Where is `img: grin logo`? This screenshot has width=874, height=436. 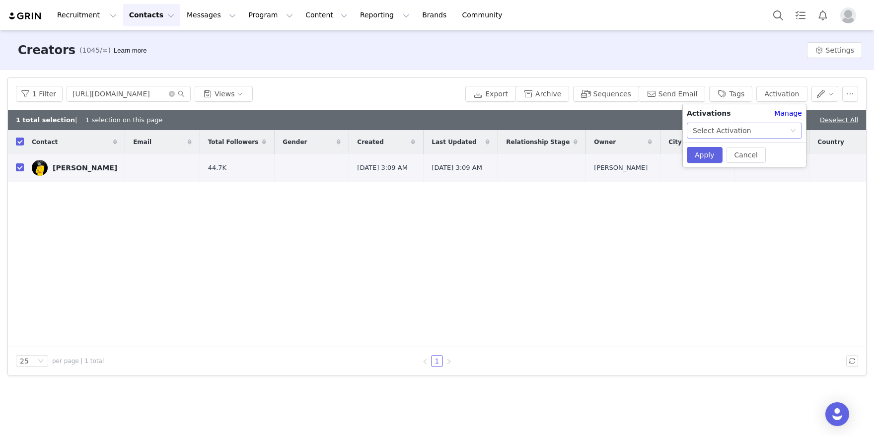 img: grin logo is located at coordinates (25, 16).